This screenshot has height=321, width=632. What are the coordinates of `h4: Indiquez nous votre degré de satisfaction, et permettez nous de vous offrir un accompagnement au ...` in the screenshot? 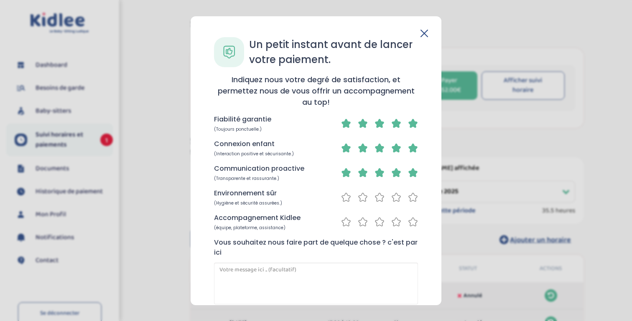 It's located at (316, 90).